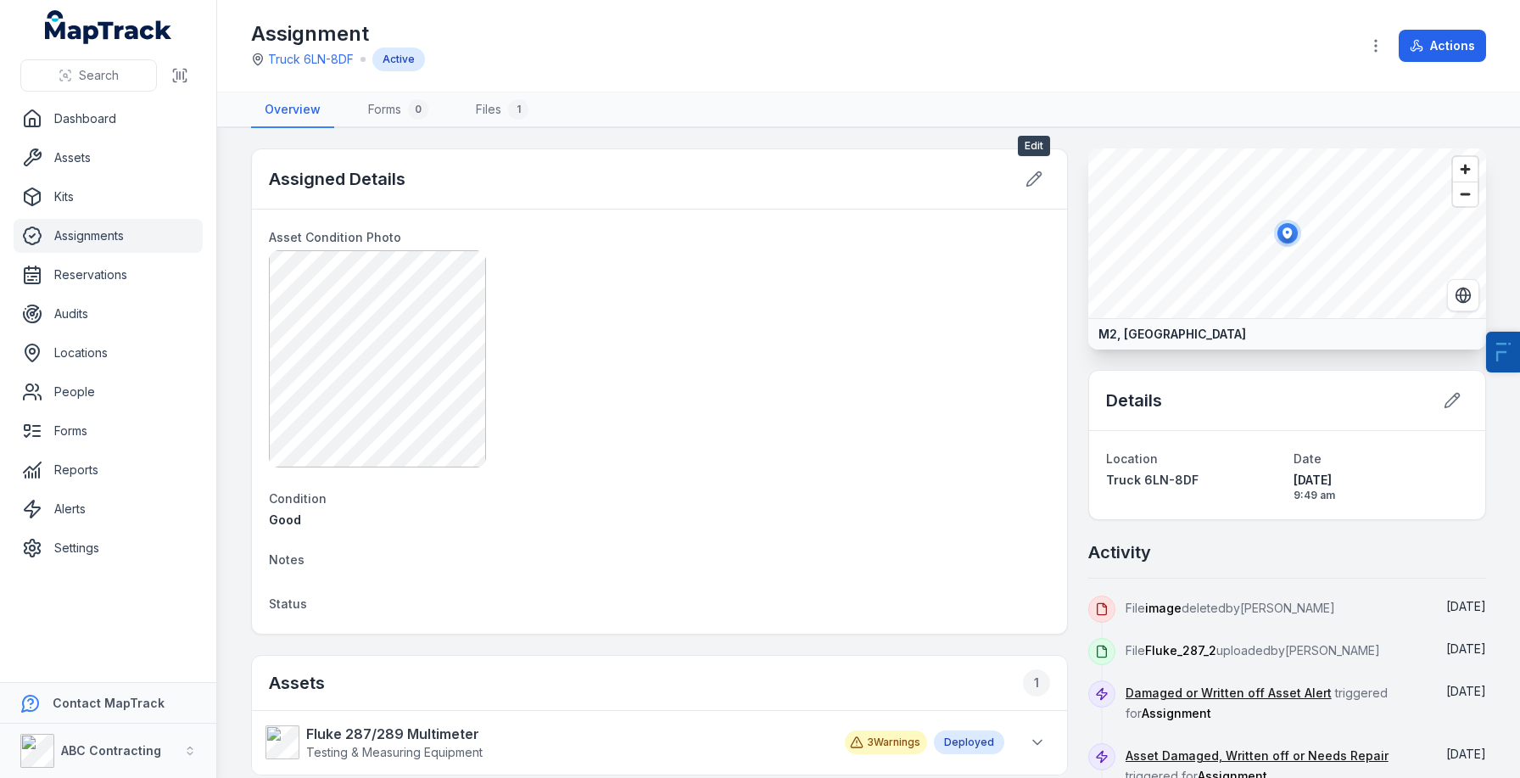  I want to click on strong: Contact MapTrack, so click(109, 702).